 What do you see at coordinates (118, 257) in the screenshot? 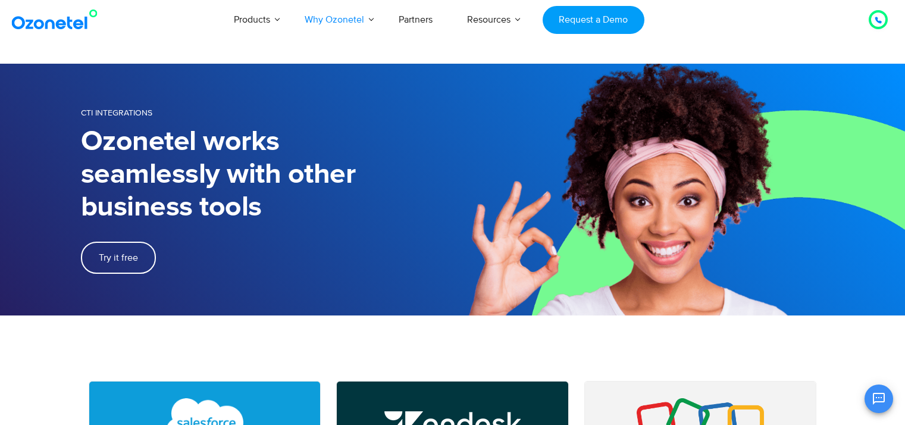
I see `a: Try it free` at bounding box center [118, 257].